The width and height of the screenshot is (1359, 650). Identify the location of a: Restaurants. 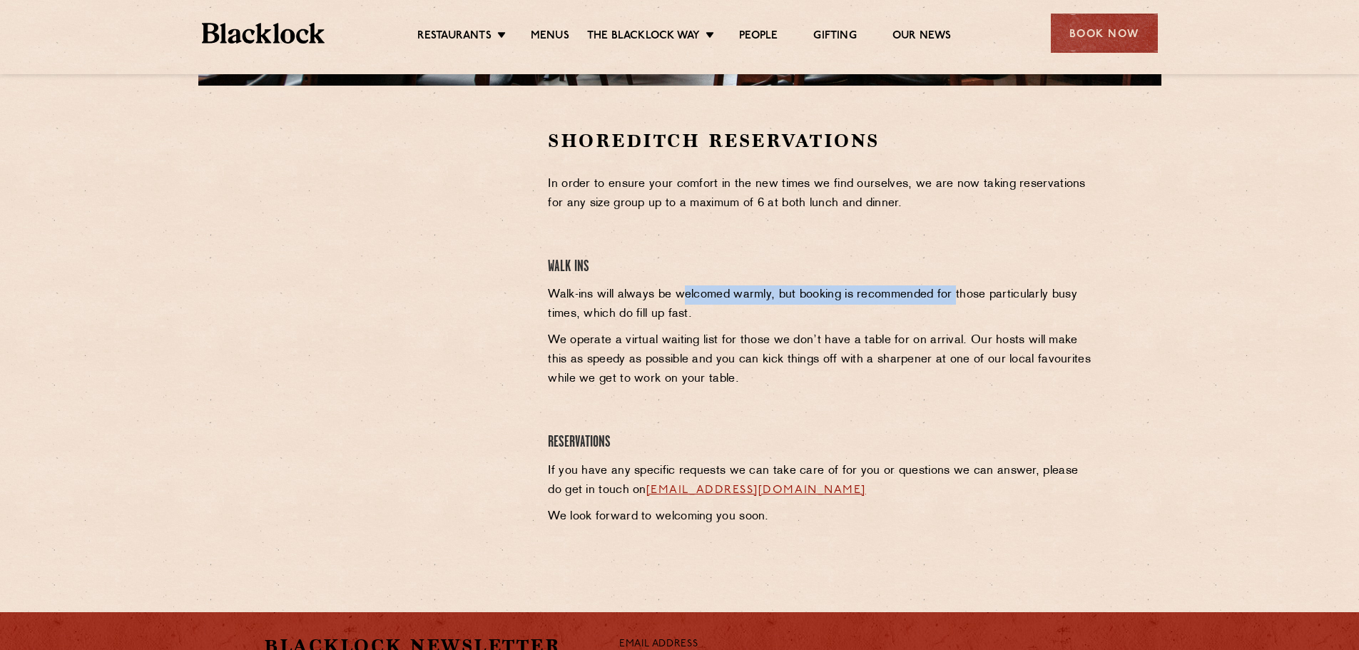
(455, 37).